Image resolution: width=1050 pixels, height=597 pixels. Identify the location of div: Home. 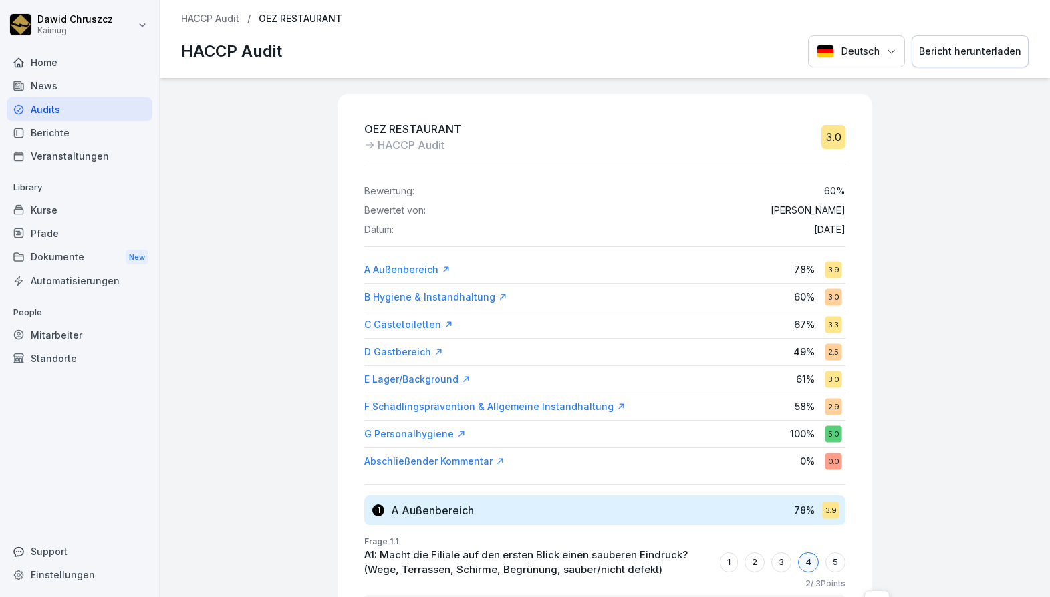
(80, 62).